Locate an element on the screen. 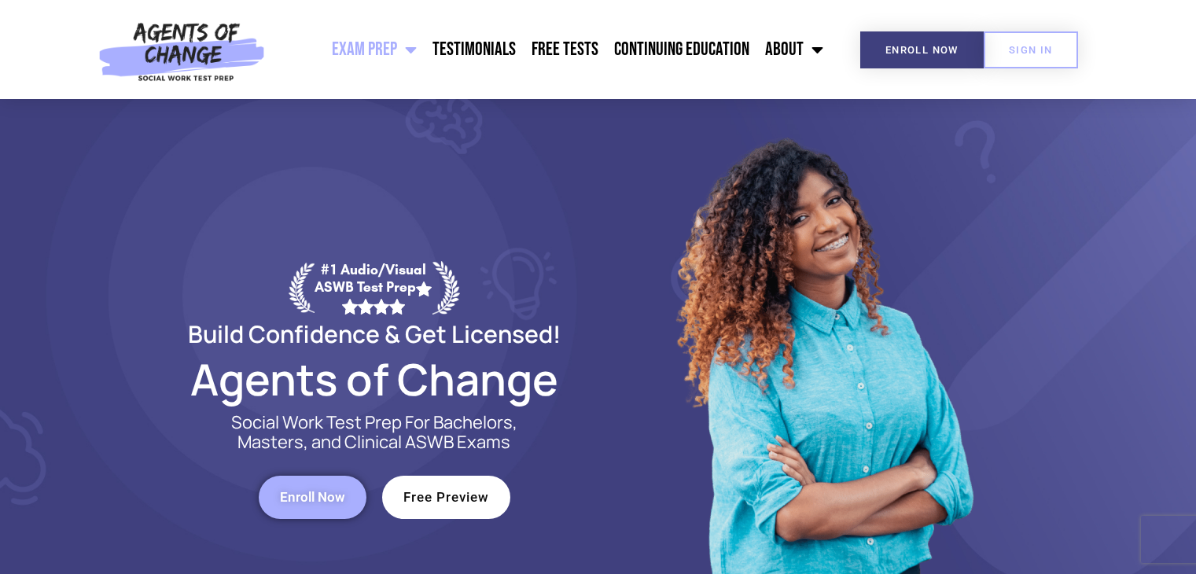 This screenshot has width=1196, height=574. p: Social Work Test Prep For Bachelors, Masters, and Clinical ASWB Exams is located at coordinates (374, 433).